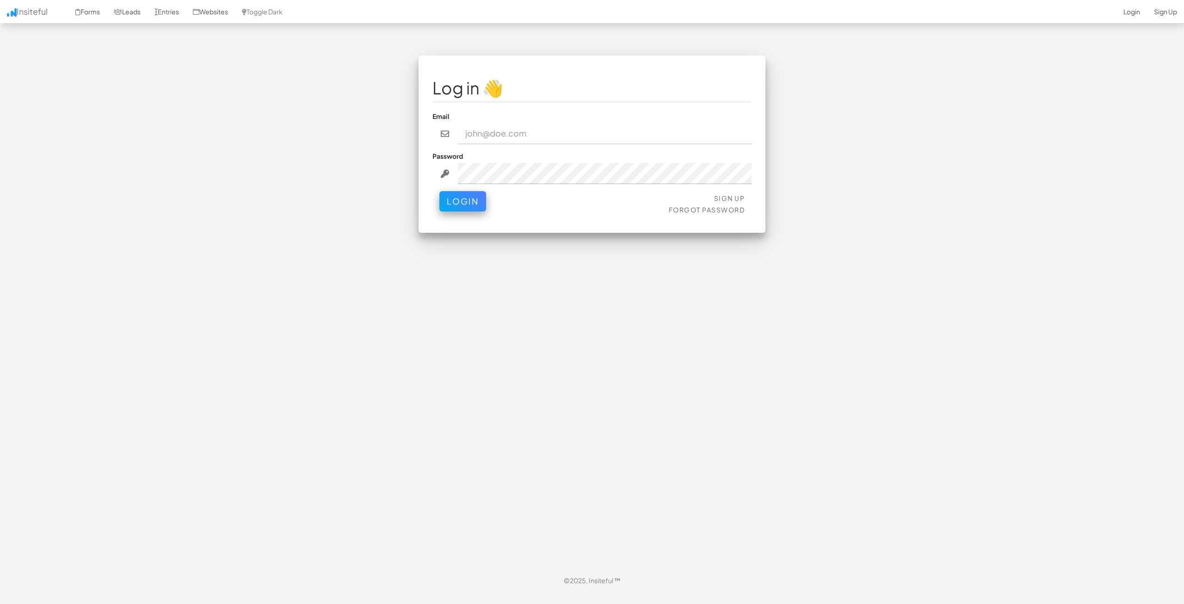 This screenshot has height=604, width=1184. What do you see at coordinates (605, 134) in the screenshot?
I see `input: john@doe.com` at bounding box center [605, 134].